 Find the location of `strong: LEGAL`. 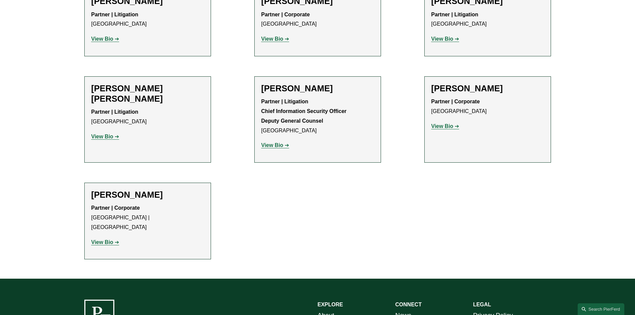

strong: LEGAL is located at coordinates (482, 305).